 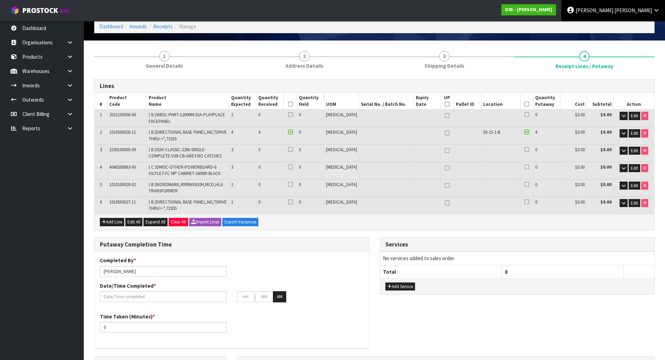 What do you see at coordinates (127, 101) in the screenshot?
I see `th: Product Code` at bounding box center [127, 101].